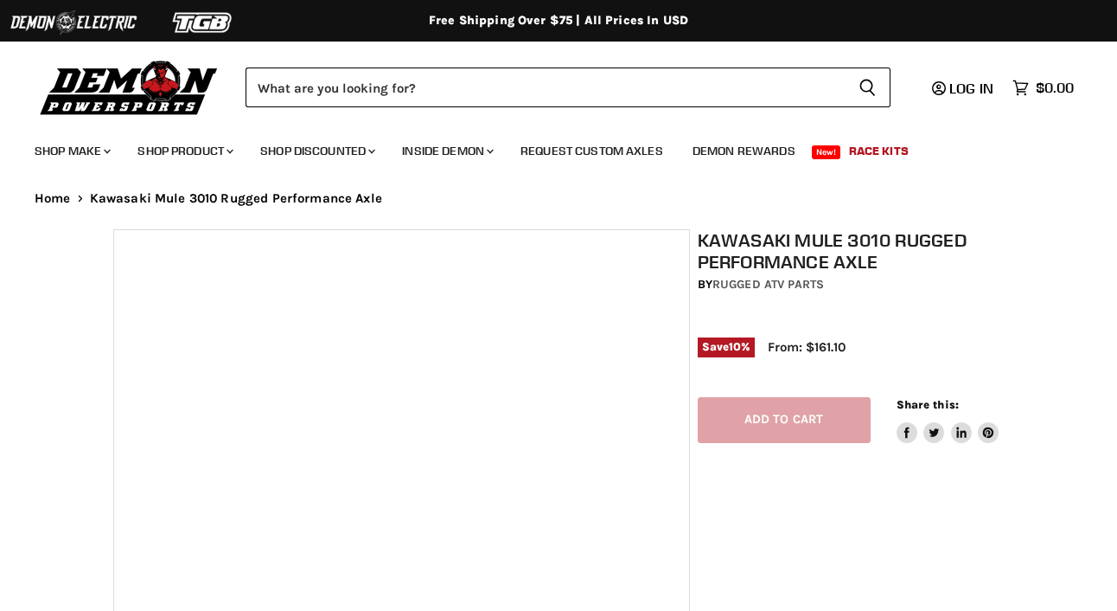 The height and width of the screenshot is (611, 1117). What do you see at coordinates (1055, 87) in the screenshot?
I see `span: $0.00` at bounding box center [1055, 87].